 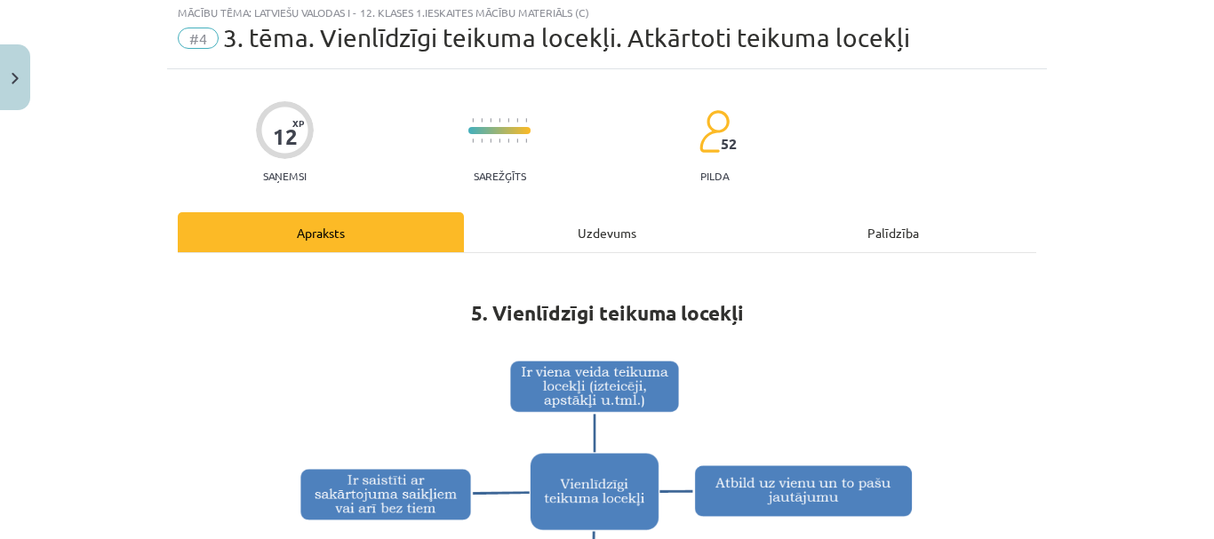 What do you see at coordinates (285, 137) in the screenshot?
I see `div: 12` at bounding box center [285, 137].